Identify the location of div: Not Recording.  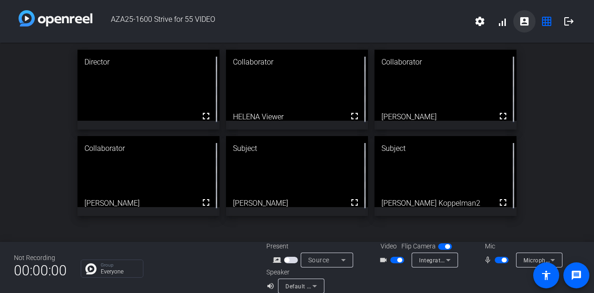
(40, 257).